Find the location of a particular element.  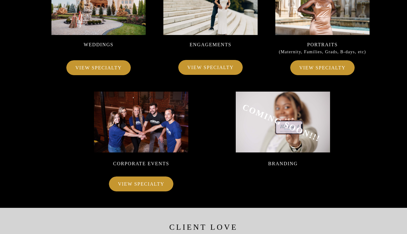

p: ENGAGEMENTS is located at coordinates (210, 45).